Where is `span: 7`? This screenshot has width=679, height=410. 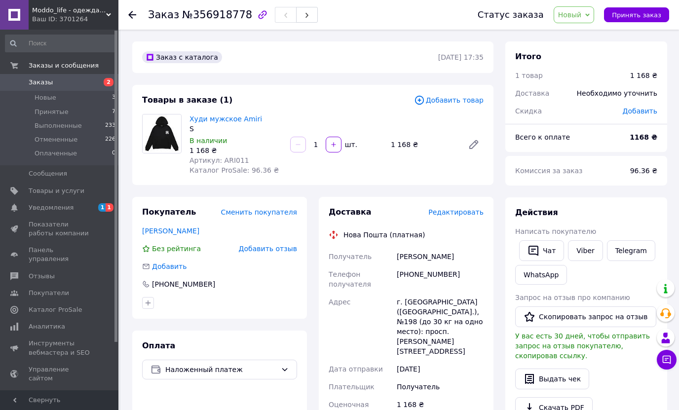
span: 7 is located at coordinates (114, 112).